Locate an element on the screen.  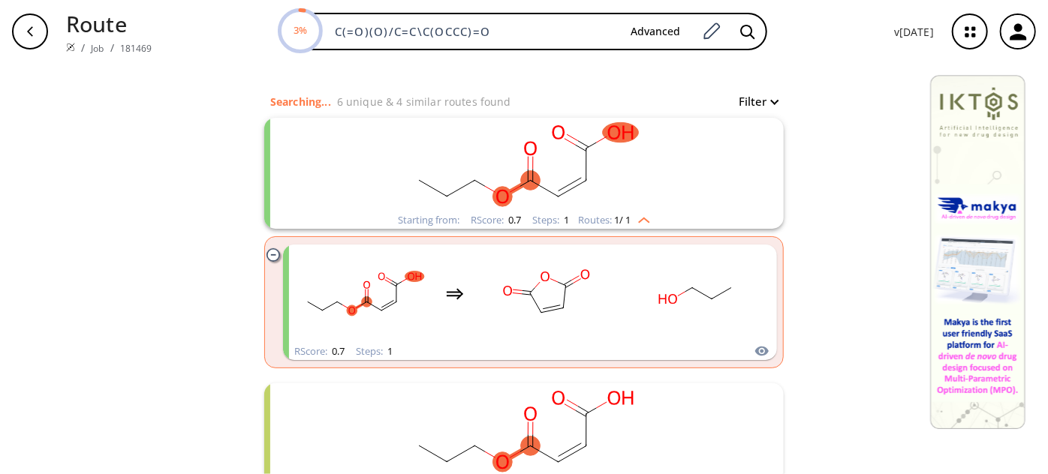
text: 3% is located at coordinates (300, 30).